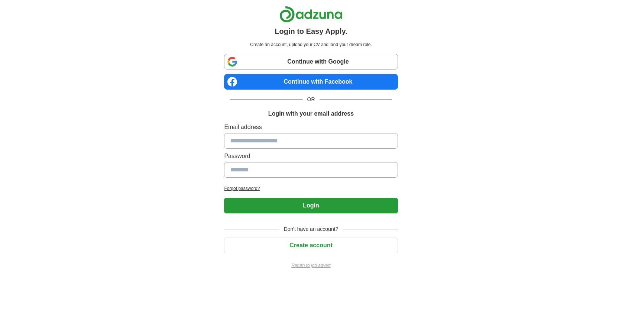  Describe the element at coordinates (310, 245) in the screenshot. I see `a: Create account` at that location.